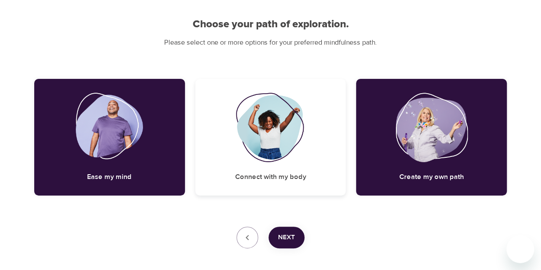 The width and height of the screenshot is (541, 270). Describe the element at coordinates (270, 177) in the screenshot. I see `h5: Connect with my body` at that location.